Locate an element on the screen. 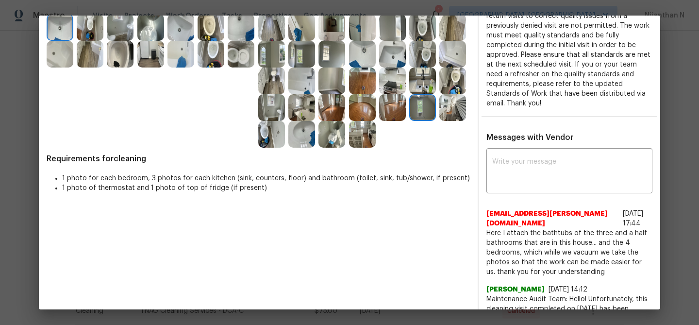 The height and width of the screenshot is (325, 699). li: 1 photo of thermostat and 1 photo of top of fridge (if present) is located at coordinates (266, 188).